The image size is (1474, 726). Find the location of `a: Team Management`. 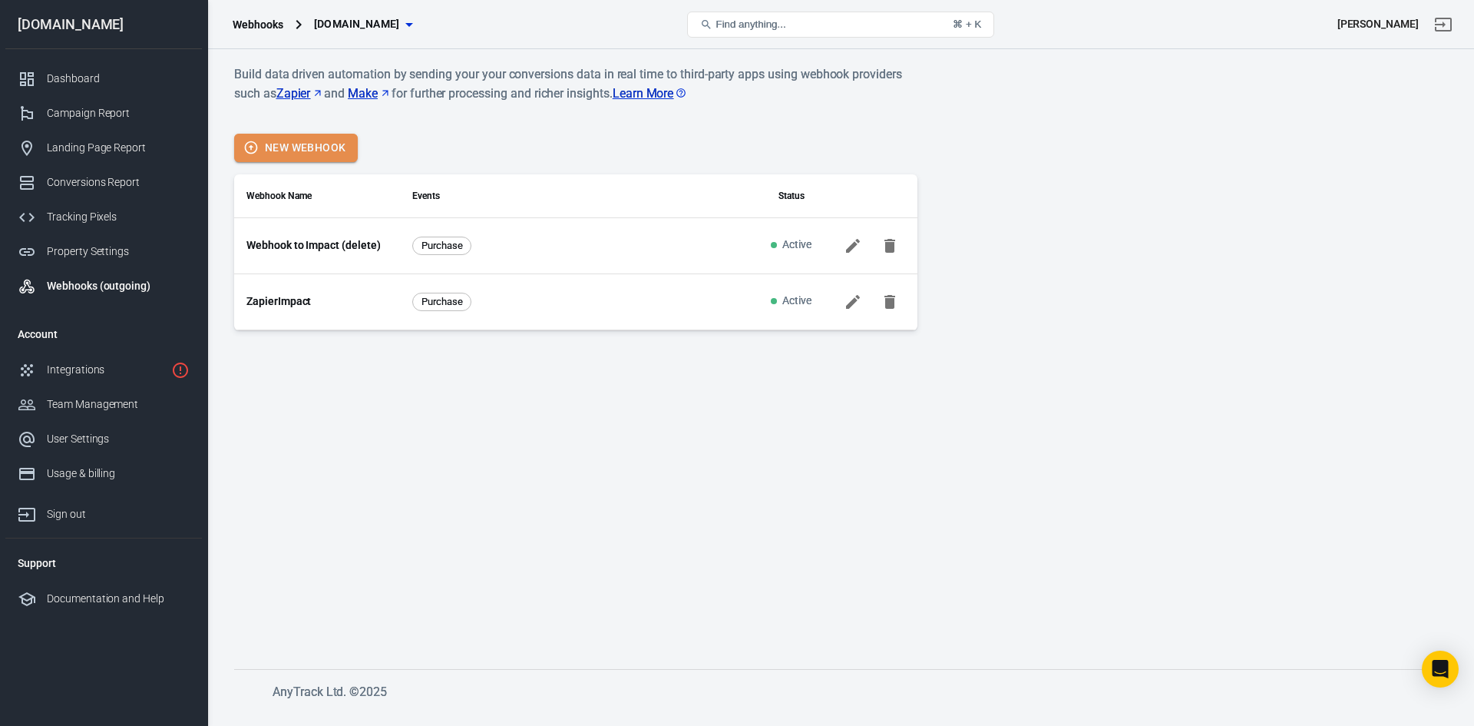

a: Team Management is located at coordinates (104, 404).